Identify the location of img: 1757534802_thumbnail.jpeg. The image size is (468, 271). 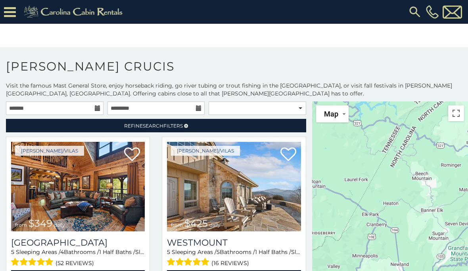
(233, 187).